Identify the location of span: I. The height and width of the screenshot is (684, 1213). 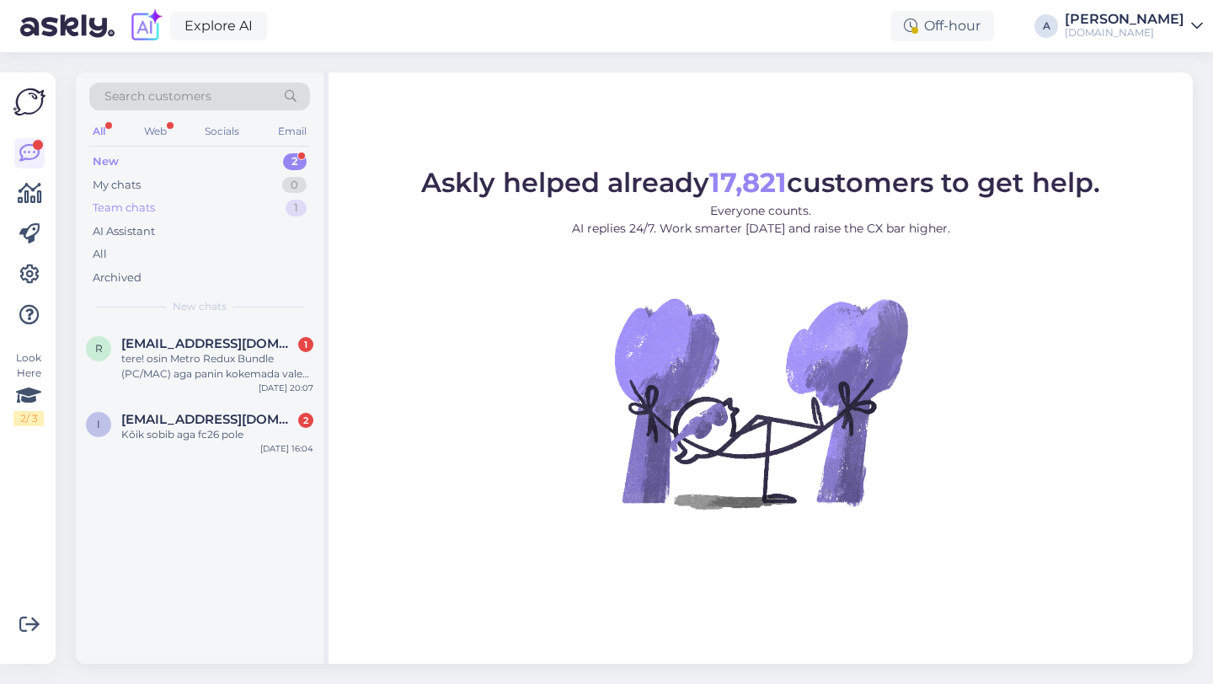
(99, 424).